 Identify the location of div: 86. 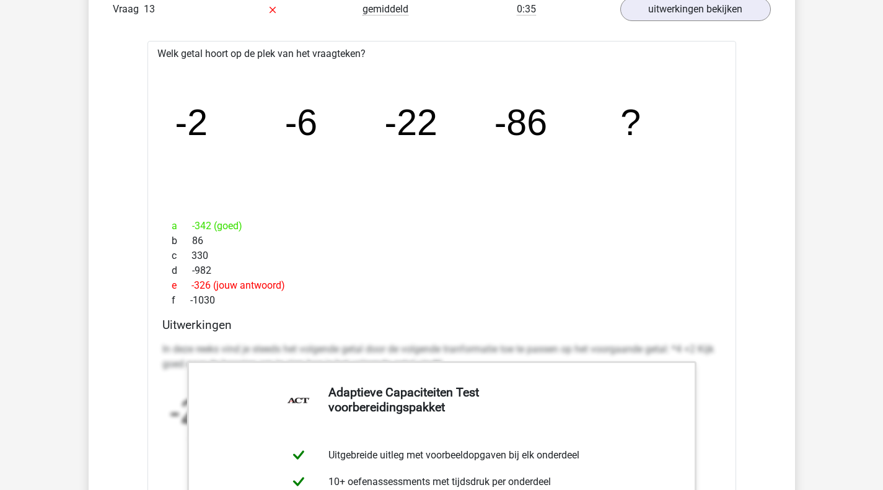
(442, 241).